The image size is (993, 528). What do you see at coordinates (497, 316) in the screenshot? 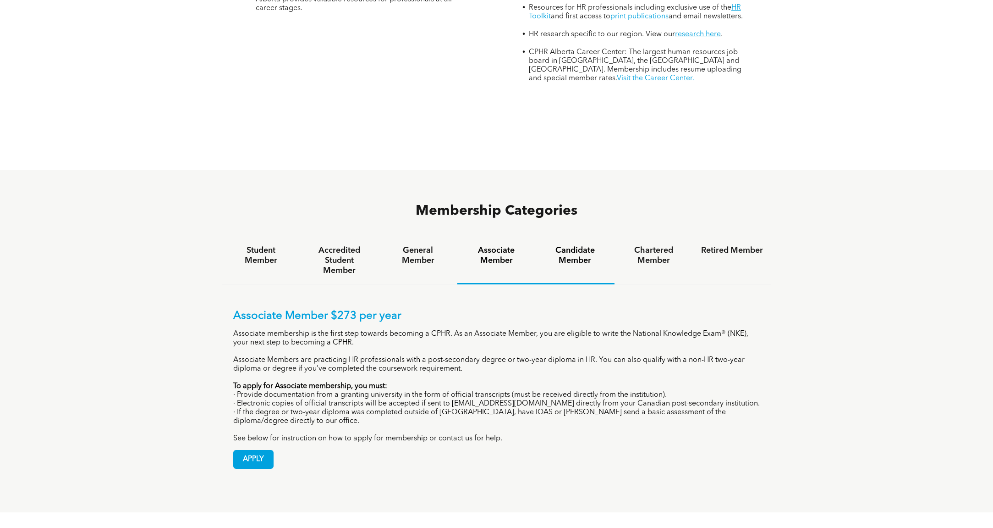
I see `p: Associate Member $273 per year` at bounding box center [497, 316].